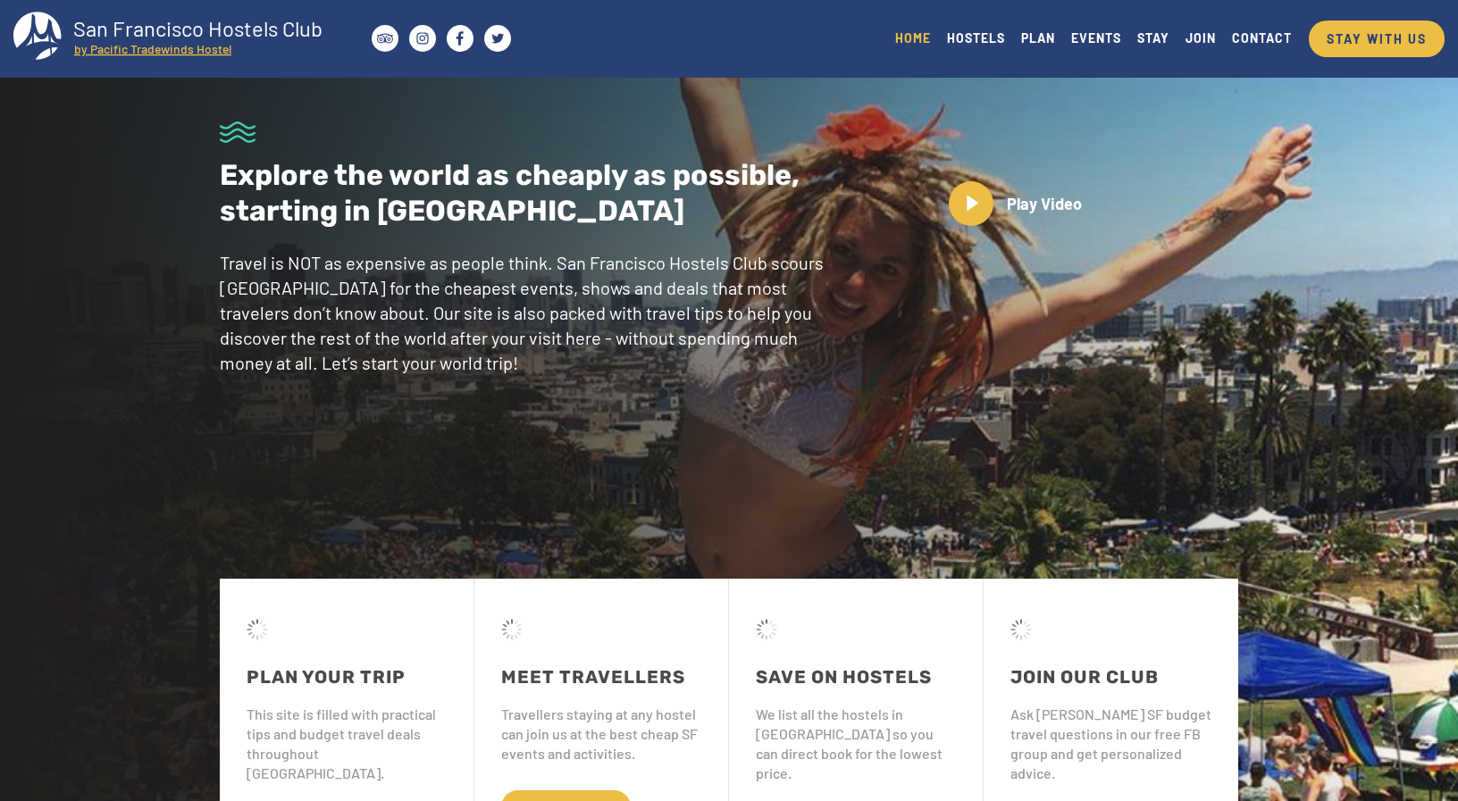 The width and height of the screenshot is (1458, 801). What do you see at coordinates (1201, 38) in the screenshot?
I see `a: JOIN` at bounding box center [1201, 38].